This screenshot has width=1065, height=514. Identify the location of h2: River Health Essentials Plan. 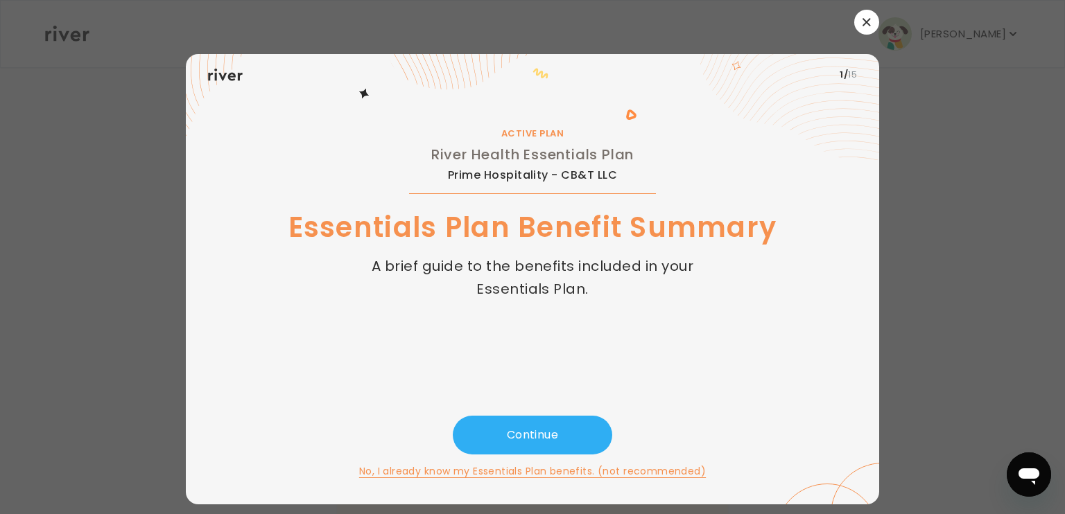
(532, 155).